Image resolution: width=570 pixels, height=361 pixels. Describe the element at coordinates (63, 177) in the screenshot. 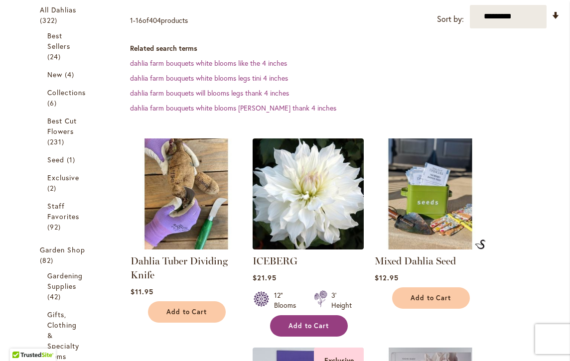

I see `span: Exclusive` at that location.